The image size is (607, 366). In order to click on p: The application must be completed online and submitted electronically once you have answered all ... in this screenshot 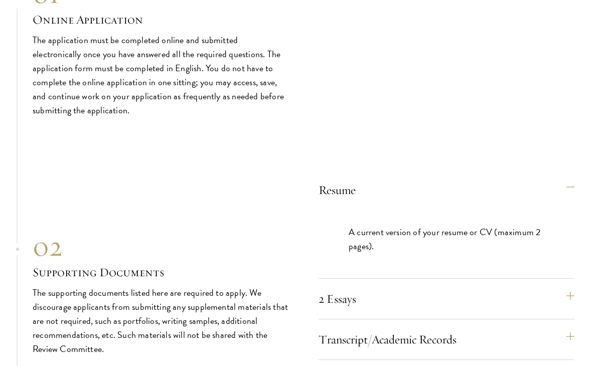, I will do `click(161, 75)`.